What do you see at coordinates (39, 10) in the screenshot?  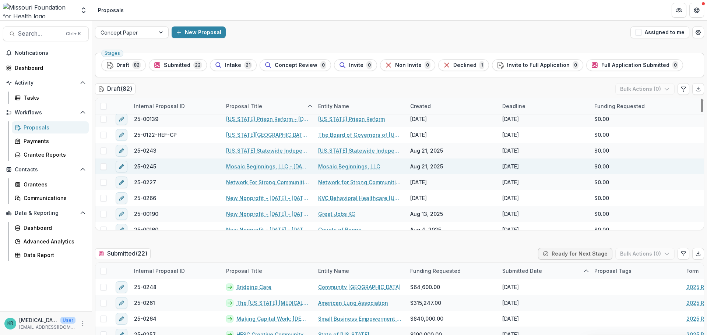 I see `img: Missouri Foundation for Health logo` at bounding box center [39, 10].